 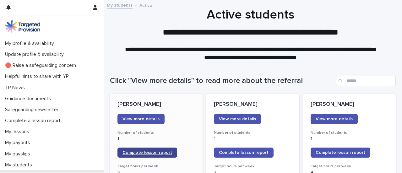 What do you see at coordinates (366, 81) in the screenshot?
I see `div: Search` at bounding box center [366, 81].